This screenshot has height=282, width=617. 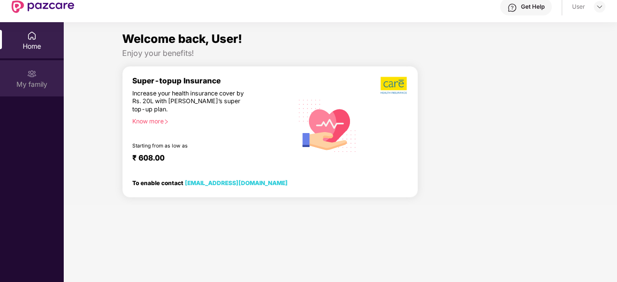 What do you see at coordinates (210, 121) in the screenshot?
I see `div: Know more` at bounding box center [210, 121].